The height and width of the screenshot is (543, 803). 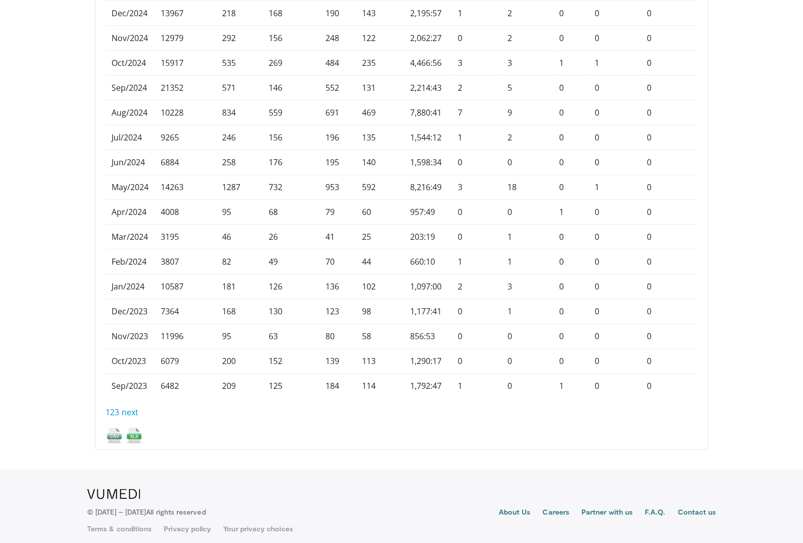 I want to click on td: 269, so click(x=291, y=63).